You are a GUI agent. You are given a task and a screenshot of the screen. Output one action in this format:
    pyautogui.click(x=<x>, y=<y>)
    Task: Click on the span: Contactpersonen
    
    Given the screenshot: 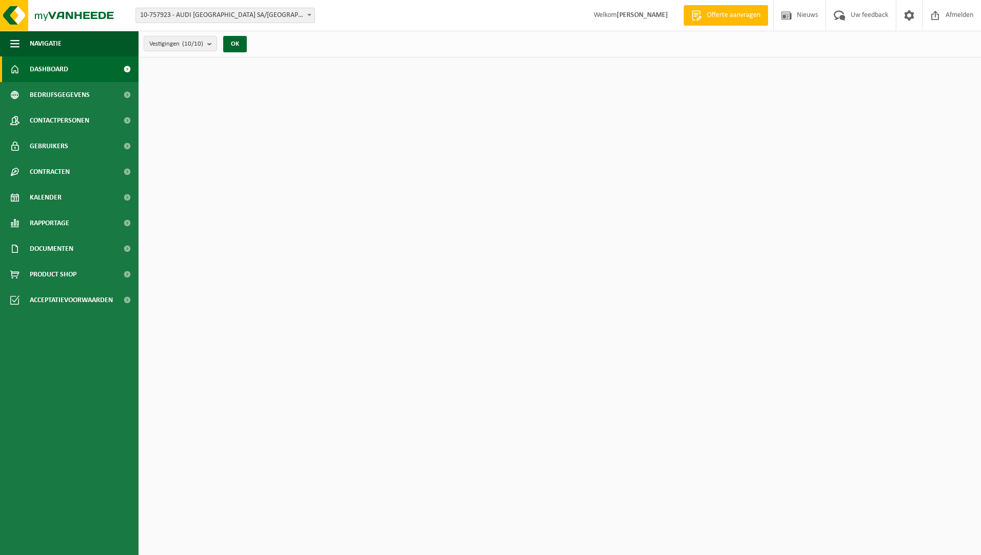 What is the action you would take?
    pyautogui.click(x=60, y=121)
    